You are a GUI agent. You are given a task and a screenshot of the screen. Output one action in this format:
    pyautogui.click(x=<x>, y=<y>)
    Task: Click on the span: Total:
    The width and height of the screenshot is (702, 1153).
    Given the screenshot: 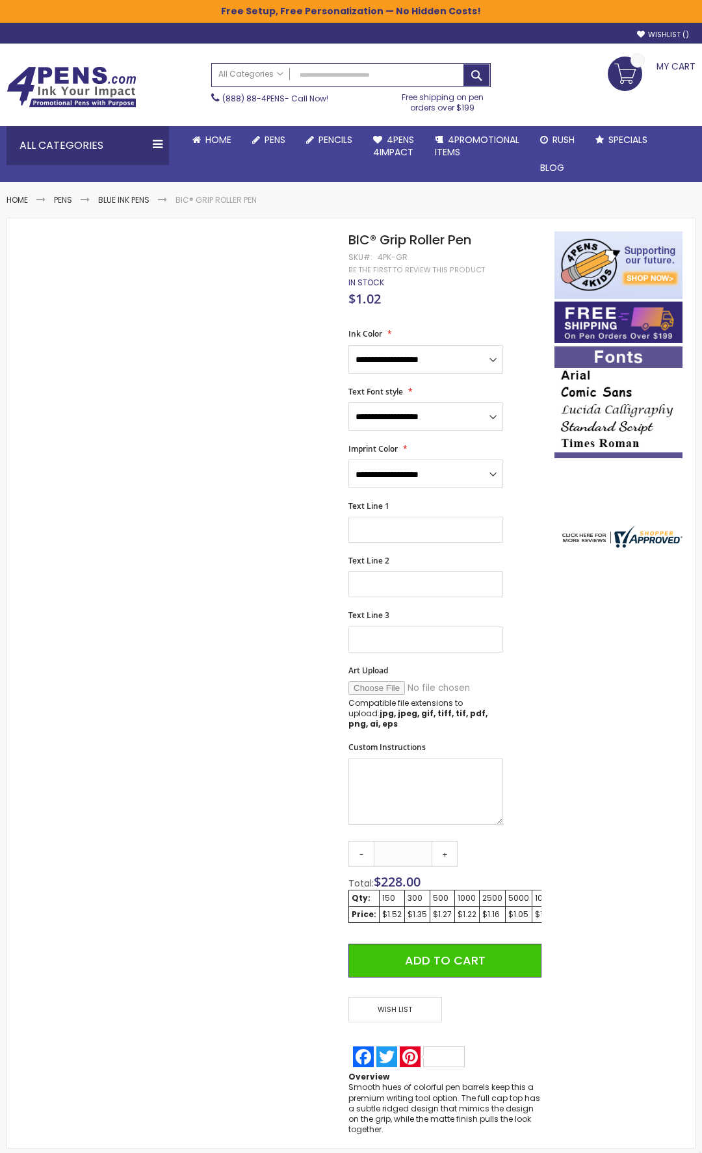 What is the action you would take?
    pyautogui.click(x=361, y=883)
    